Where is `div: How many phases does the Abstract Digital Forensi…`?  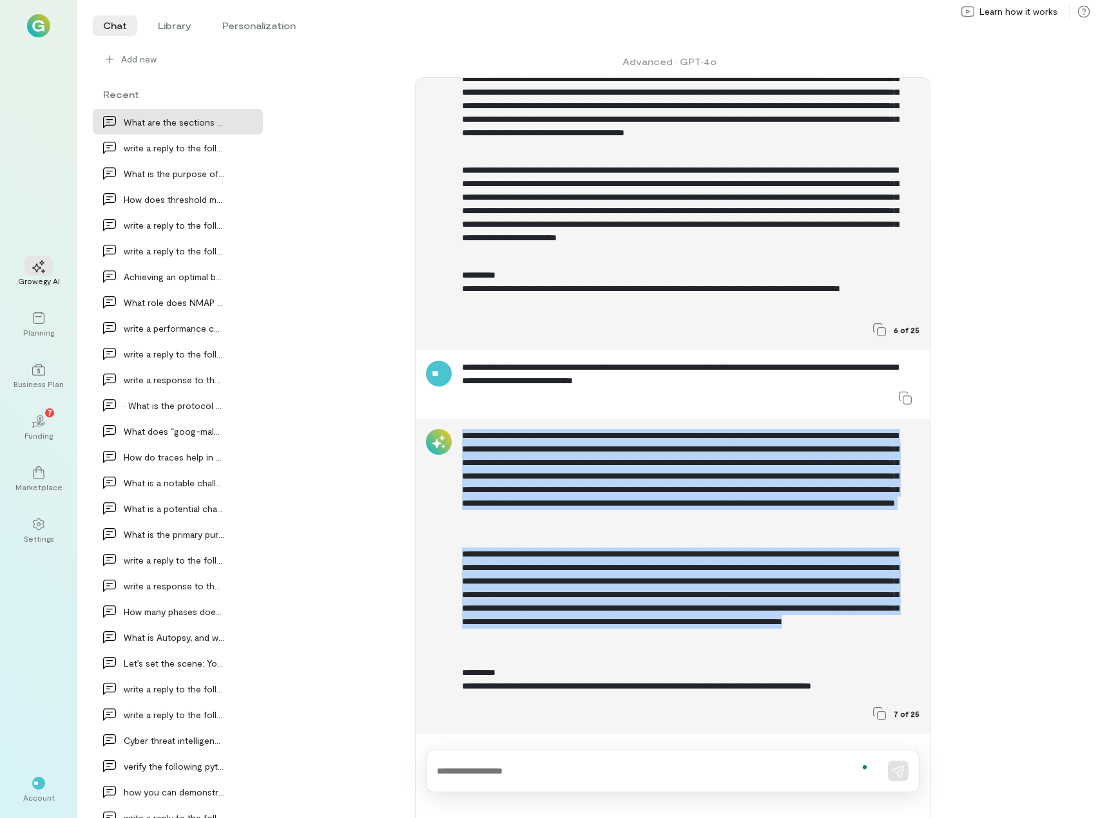
div: How many phases does the Abstract Digital Forensi… is located at coordinates (174, 611).